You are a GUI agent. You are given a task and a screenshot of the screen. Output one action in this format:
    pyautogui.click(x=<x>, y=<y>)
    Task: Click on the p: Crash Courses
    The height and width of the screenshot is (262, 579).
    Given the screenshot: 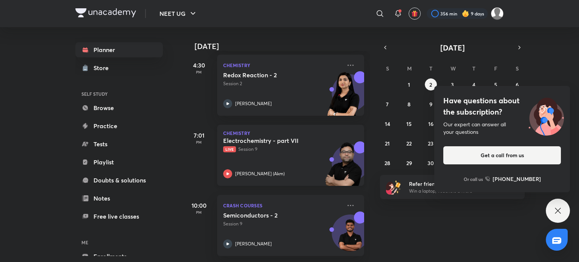 What is the action you would take?
    pyautogui.click(x=282, y=205)
    